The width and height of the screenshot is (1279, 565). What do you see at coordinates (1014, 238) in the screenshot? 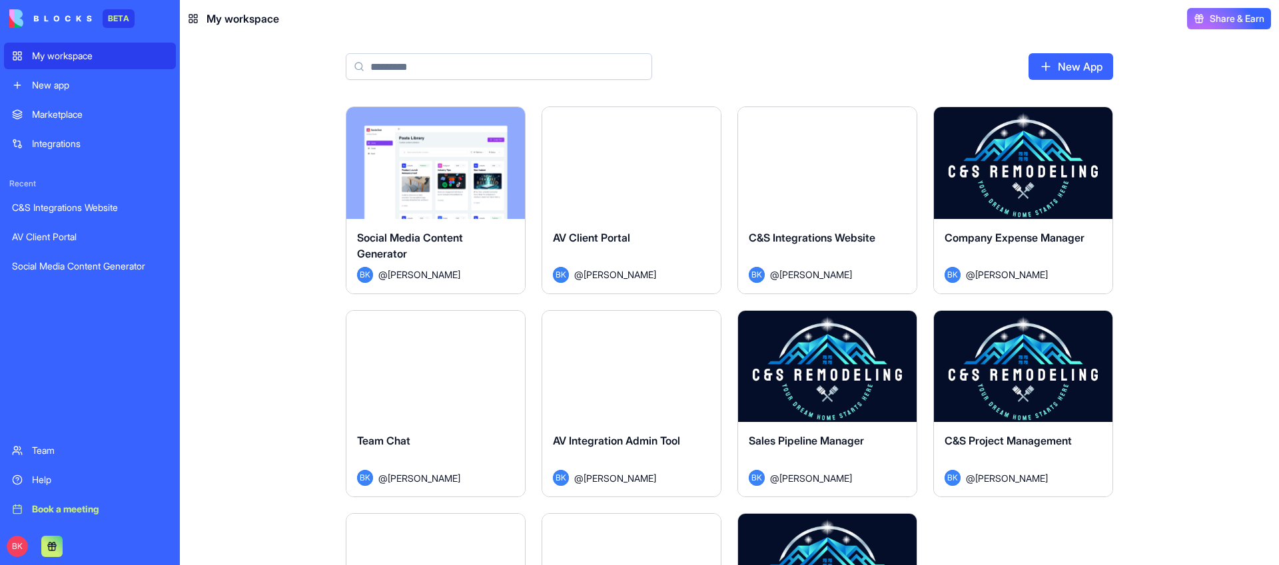
I see `span: Company Expense Manager` at bounding box center [1014, 238].